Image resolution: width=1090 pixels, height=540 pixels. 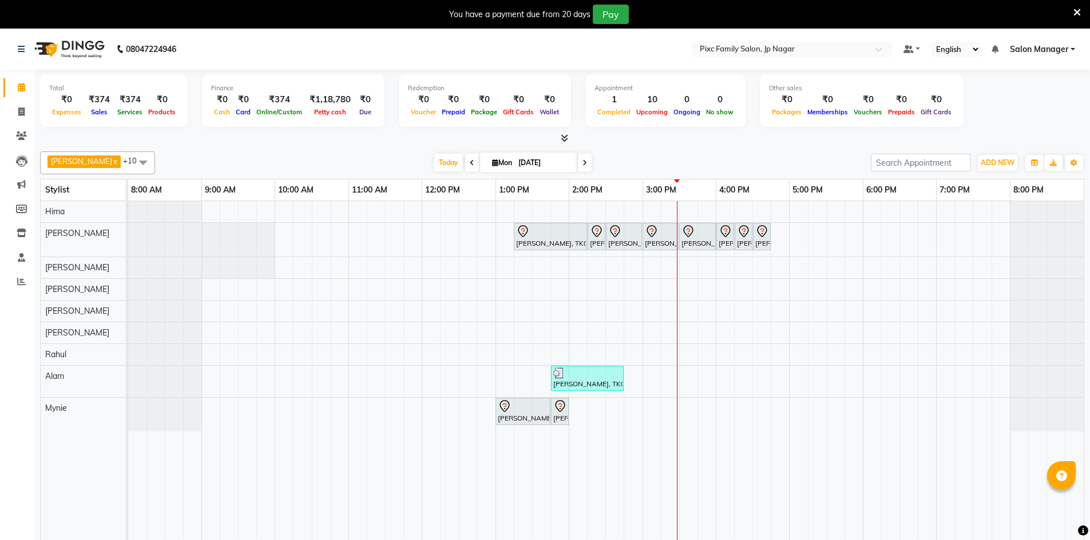 I want to click on span: Online/Custom, so click(x=279, y=112).